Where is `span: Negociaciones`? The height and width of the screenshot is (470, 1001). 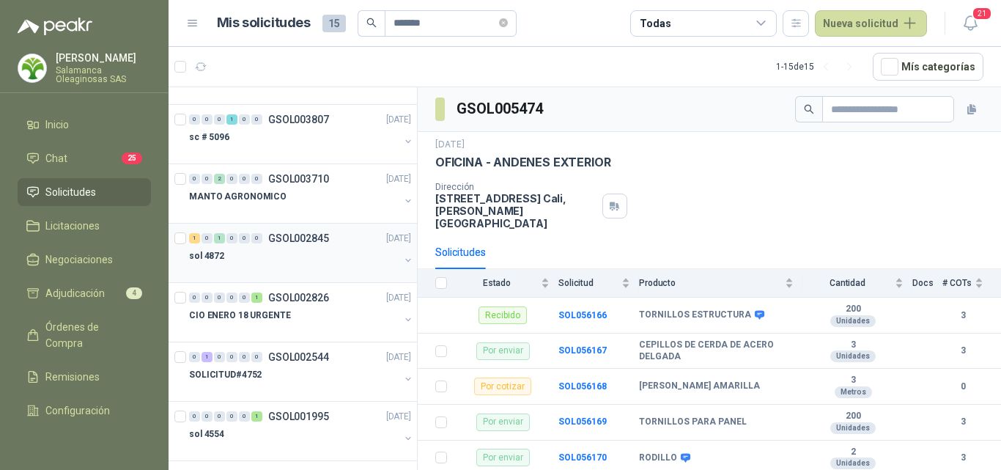
span: Negociaciones is located at coordinates (79, 259).